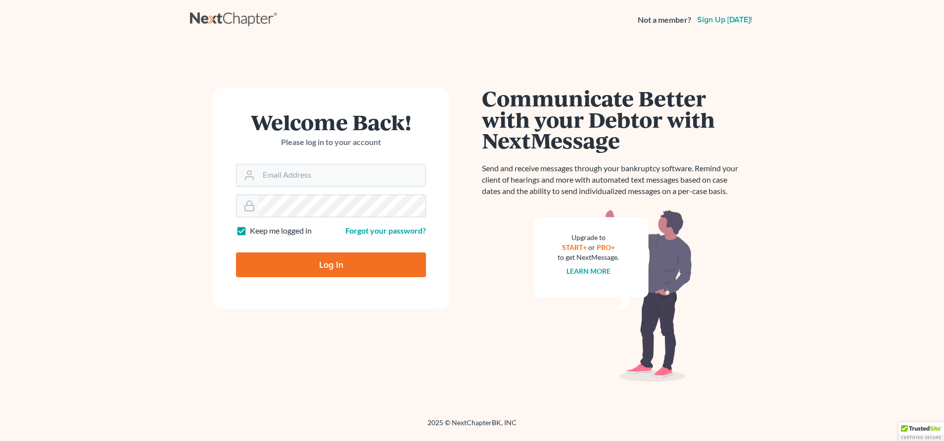 This screenshot has width=944, height=441. I want to click on a: START+, so click(574, 247).